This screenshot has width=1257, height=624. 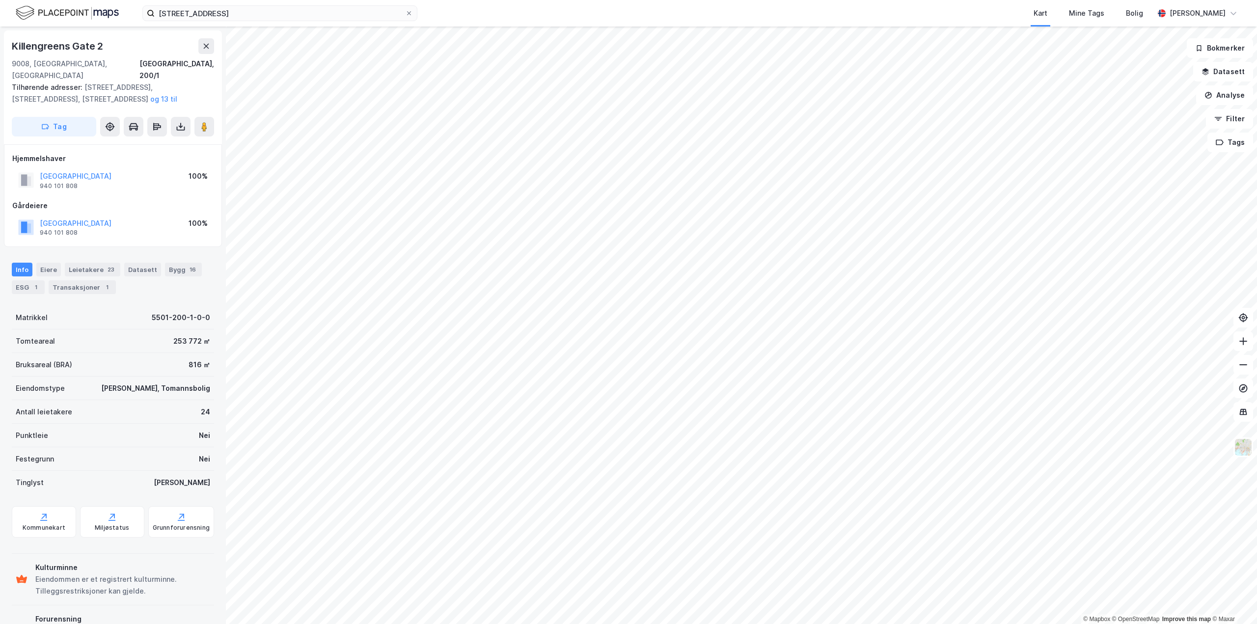 What do you see at coordinates (1243, 447) in the screenshot?
I see `img: Z` at bounding box center [1243, 447].